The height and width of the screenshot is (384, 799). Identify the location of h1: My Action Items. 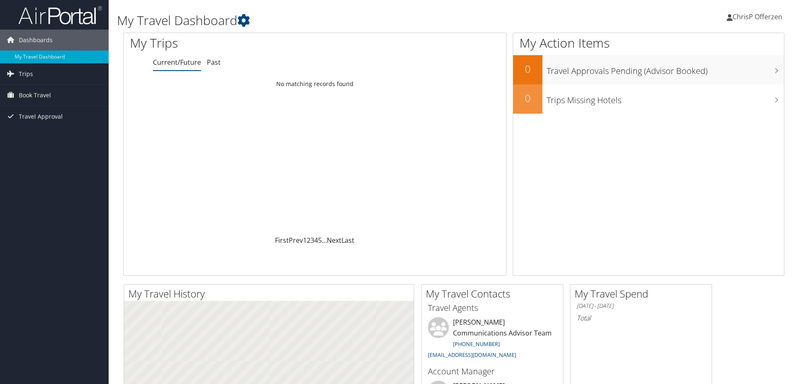
(648, 43).